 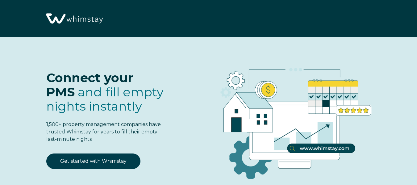 What do you see at coordinates (90, 85) in the screenshot?
I see `span: Connect your PMS` at bounding box center [90, 85].